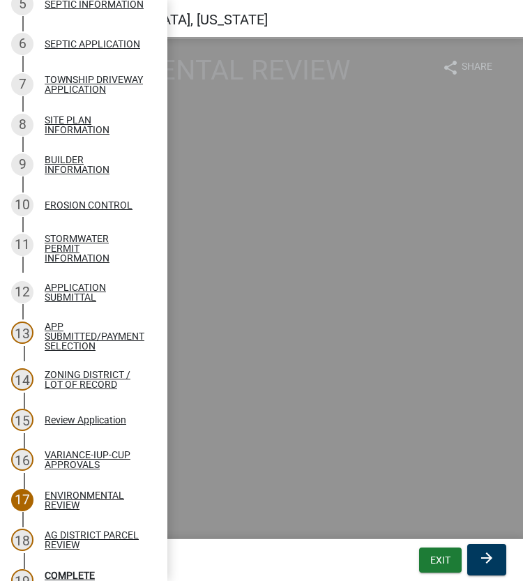 The height and width of the screenshot is (581, 523). What do you see at coordinates (227, 176) in the screenshot?
I see `label: Check this box if the Floodplain Overlay District is applicable. If not, proceed to next section.` at bounding box center [227, 176].